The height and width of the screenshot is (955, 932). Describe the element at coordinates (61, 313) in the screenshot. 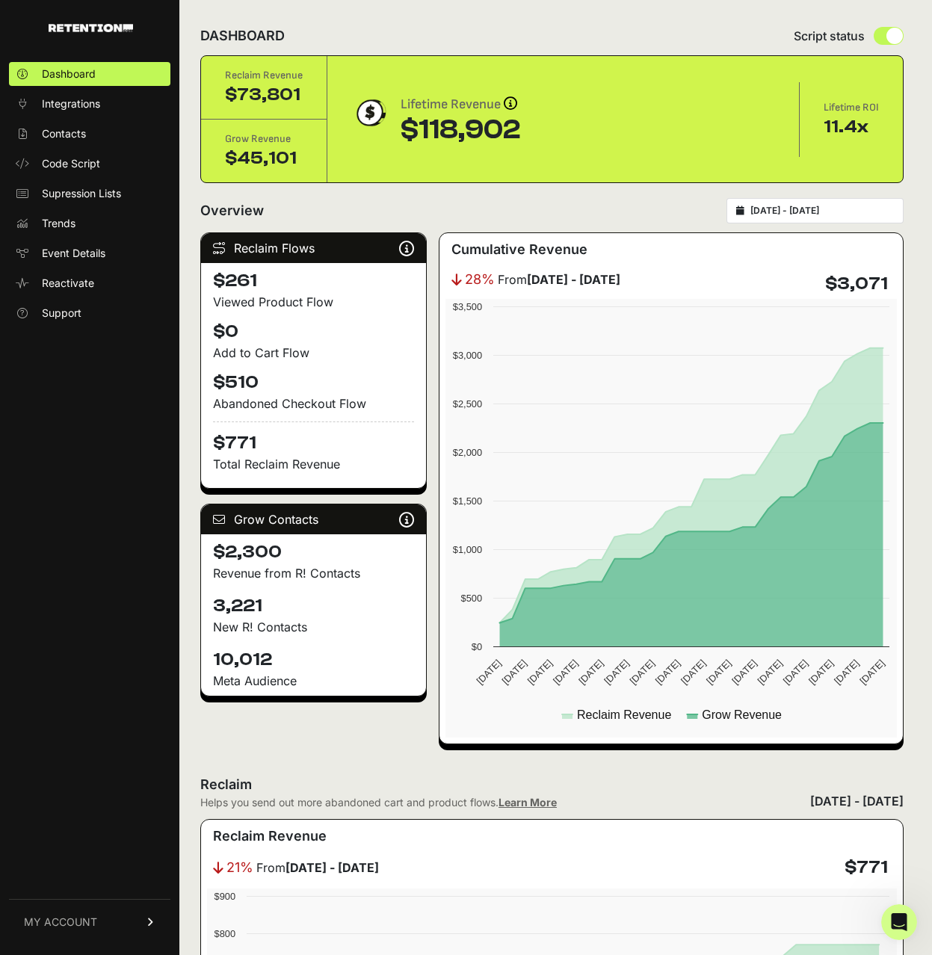

I see `span: Support` at that location.